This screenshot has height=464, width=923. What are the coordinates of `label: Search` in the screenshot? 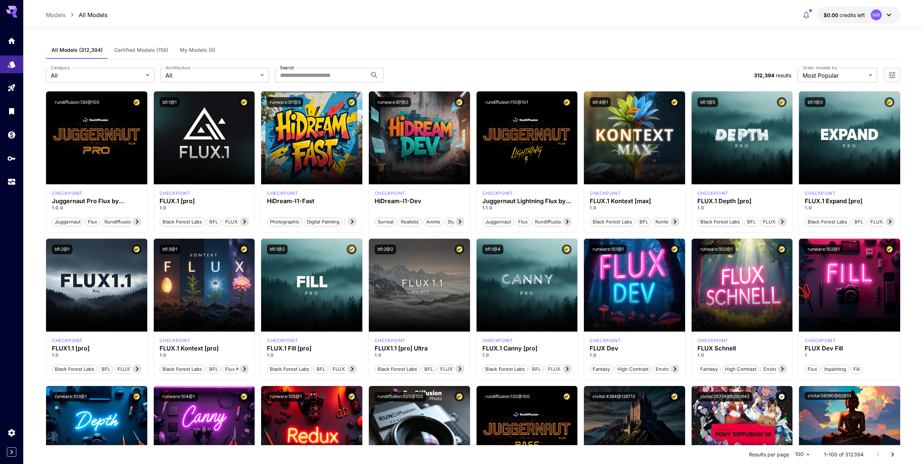 It's located at (287, 67).